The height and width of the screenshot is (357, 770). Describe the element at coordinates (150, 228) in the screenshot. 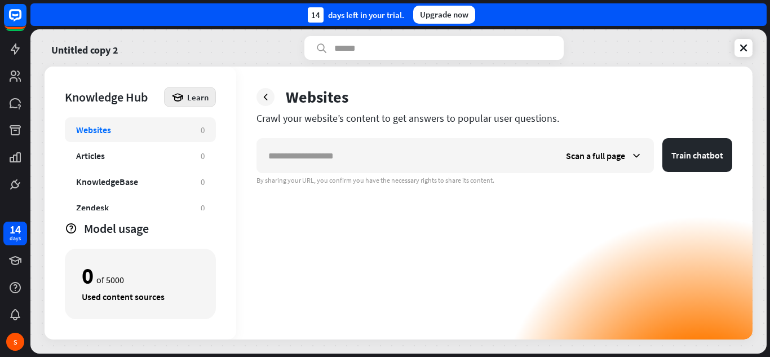

I see `div: Model usage` at that location.